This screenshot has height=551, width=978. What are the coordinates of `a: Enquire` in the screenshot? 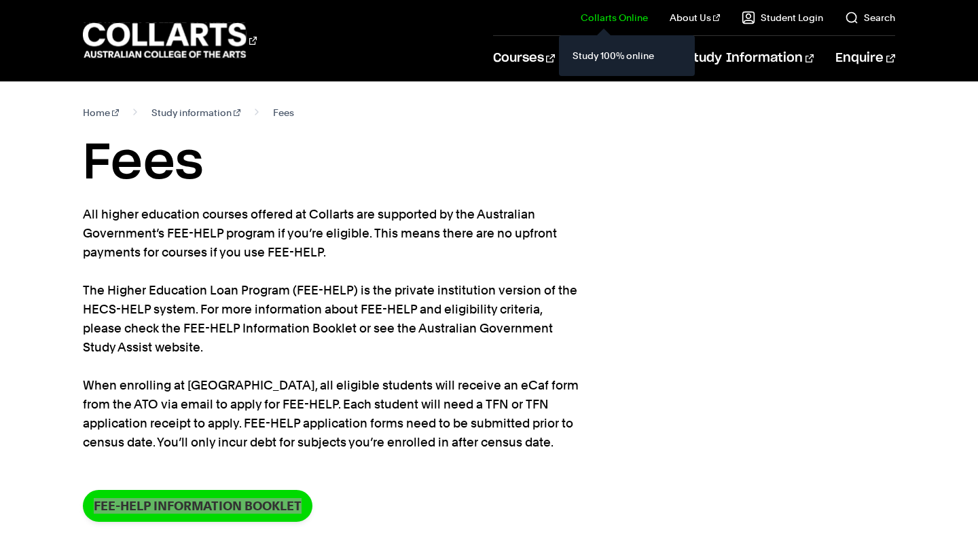 It's located at (864, 58).